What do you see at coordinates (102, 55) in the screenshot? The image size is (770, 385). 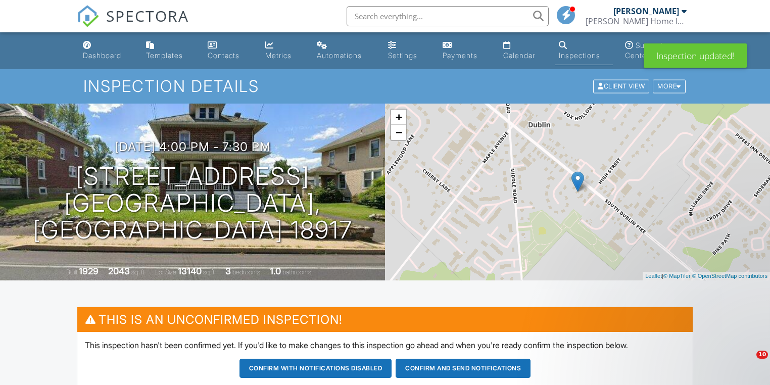 I see `div: Dashboard` at bounding box center [102, 55].